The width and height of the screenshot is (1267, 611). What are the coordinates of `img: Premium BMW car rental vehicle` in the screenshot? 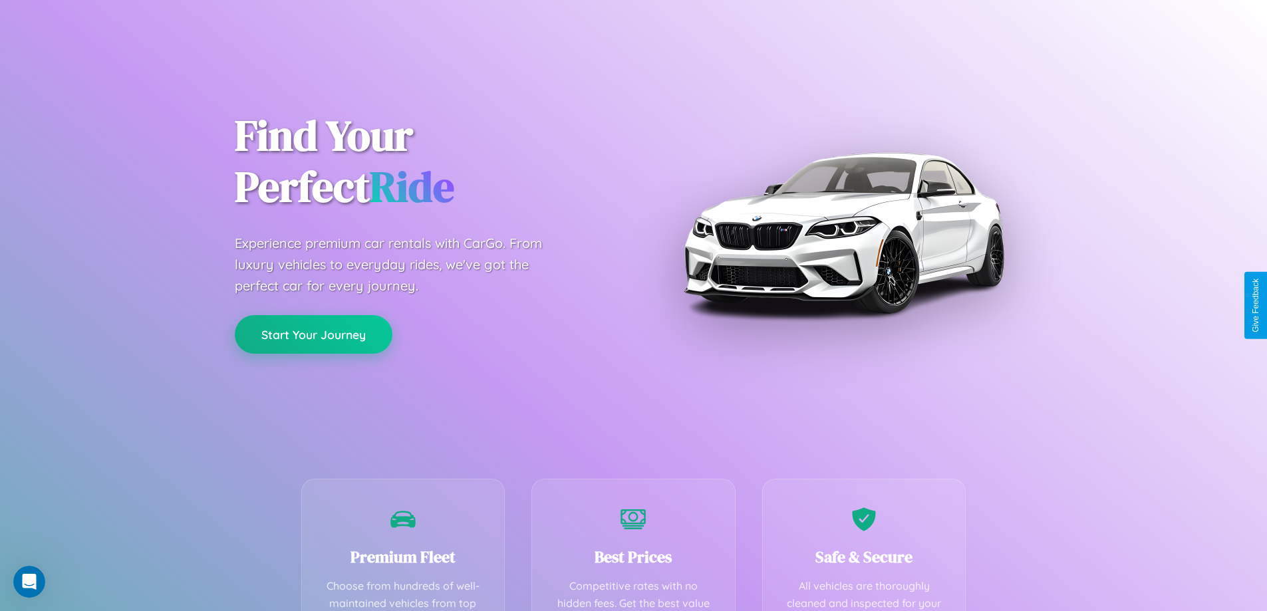 It's located at (843, 233).